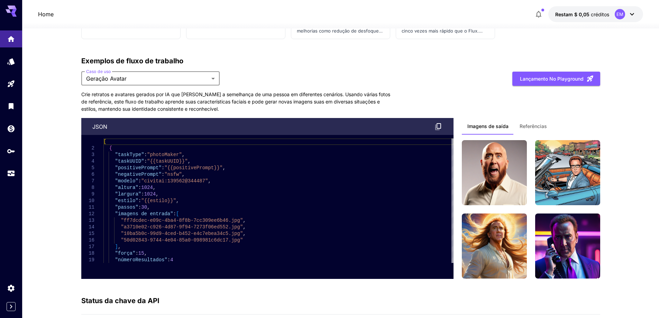 The image size is (659, 318). What do you see at coordinates (11, 84) in the screenshot?
I see `div: Parque infantil` at bounding box center [11, 84].